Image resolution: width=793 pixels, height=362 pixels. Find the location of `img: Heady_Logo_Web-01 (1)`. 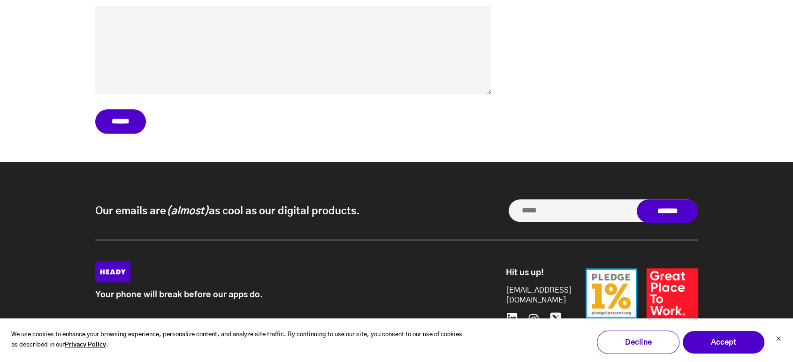

img: Heady_Logo_Web-01 (1) is located at coordinates (113, 272).